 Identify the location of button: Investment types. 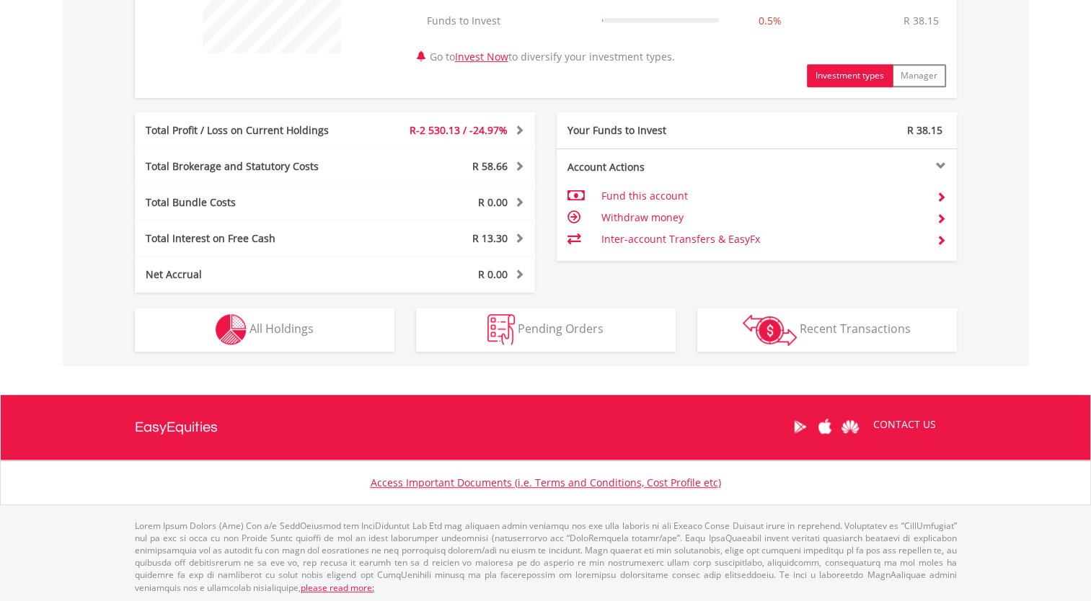
(849, 76).